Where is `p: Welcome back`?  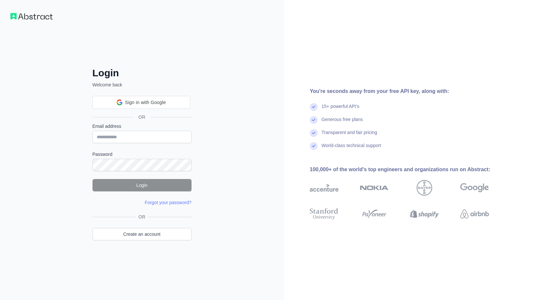
p: Welcome back is located at coordinates (142, 85).